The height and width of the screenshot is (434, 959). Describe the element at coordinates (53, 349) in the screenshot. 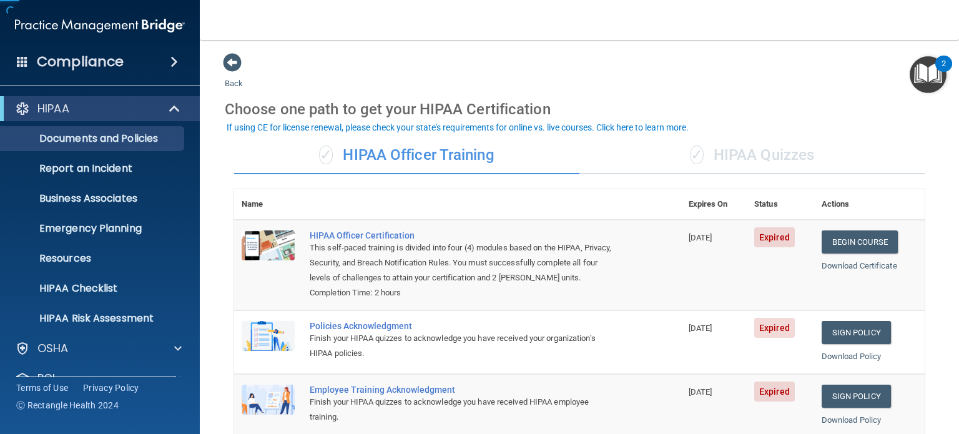

I see `p: OSHA` at that location.